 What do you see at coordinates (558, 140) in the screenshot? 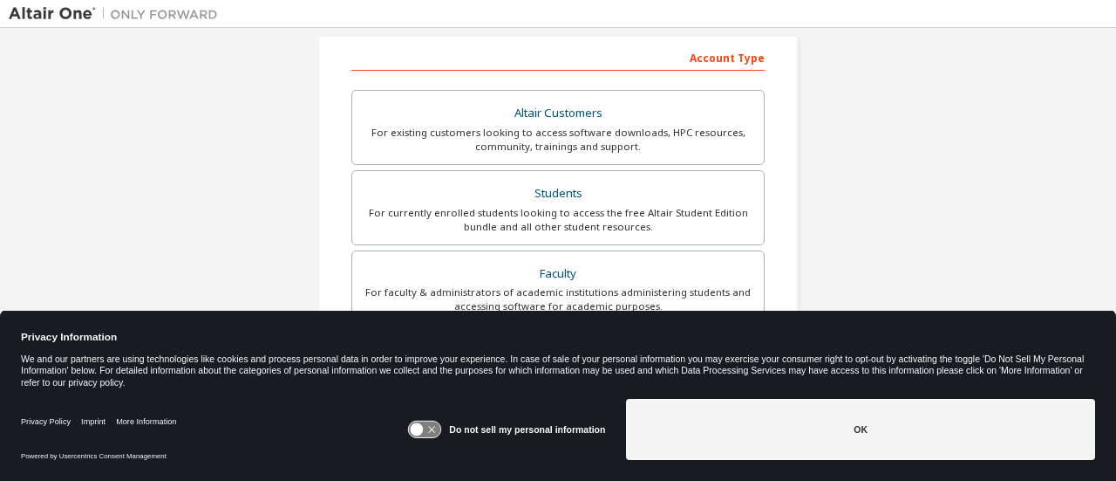
I see `div: For existing customers looking to access software downloads, HPC resources, community, trainings ...` at bounding box center [558, 140].